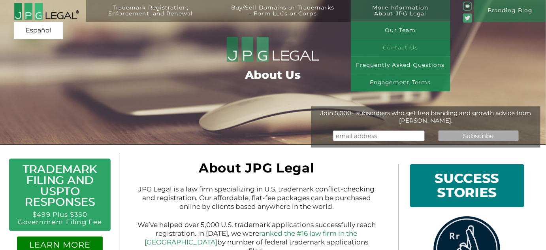 This screenshot has height=250, width=546. What do you see at coordinates (150, 15) in the screenshot?
I see `a: Trademark Registration,Enforcement, and Renewal` at bounding box center [150, 15].